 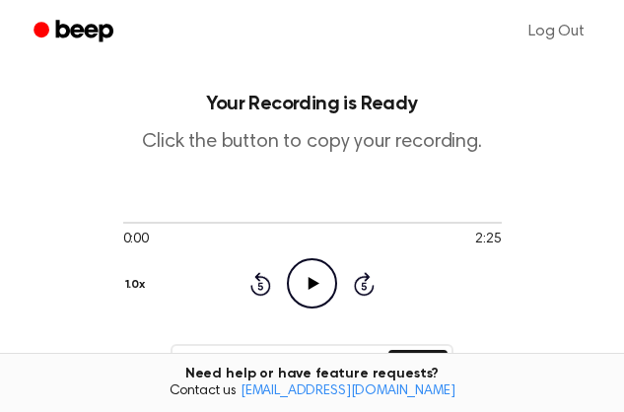 What do you see at coordinates (312, 105) in the screenshot?
I see `h1: Your Recording is Ready` at bounding box center [312, 105].